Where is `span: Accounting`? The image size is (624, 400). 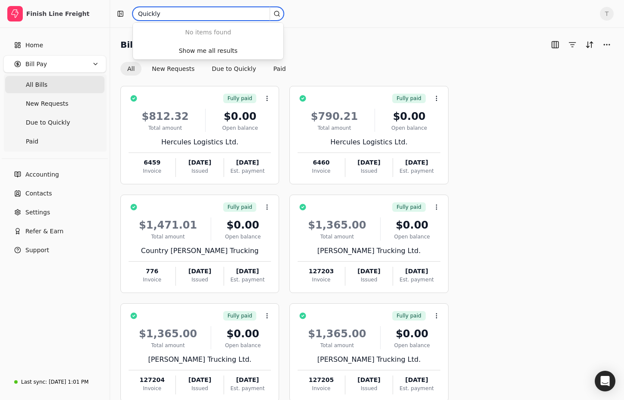 span: Accounting is located at coordinates (42, 175).